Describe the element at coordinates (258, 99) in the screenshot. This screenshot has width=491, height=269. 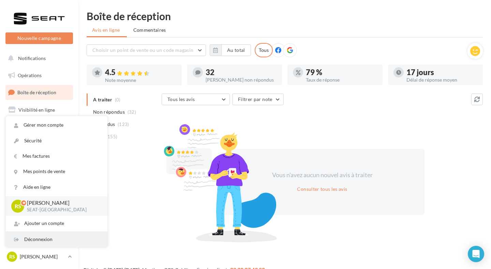
I see `button: Filtrer par note` at that location.